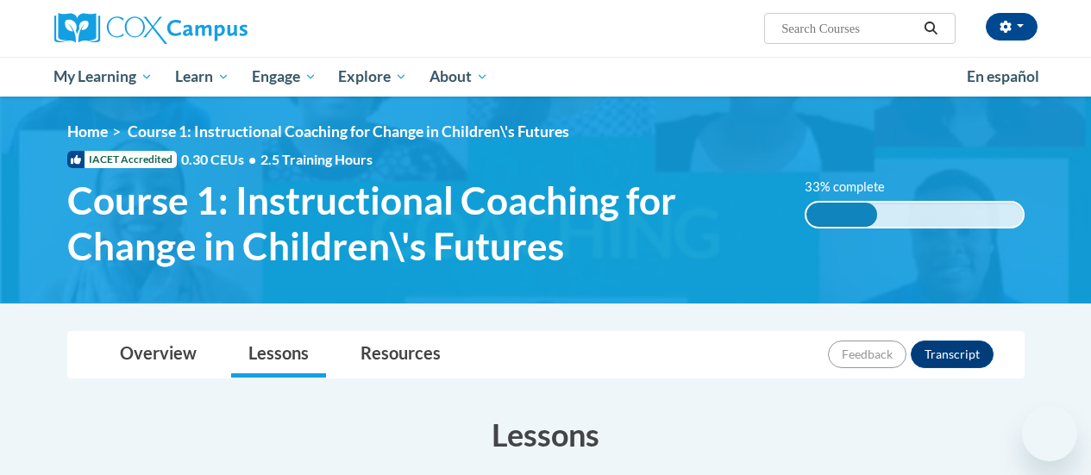 Image resolution: width=1091 pixels, height=475 pixels. Describe the element at coordinates (373, 77) in the screenshot. I see `span: Explore` at that location.